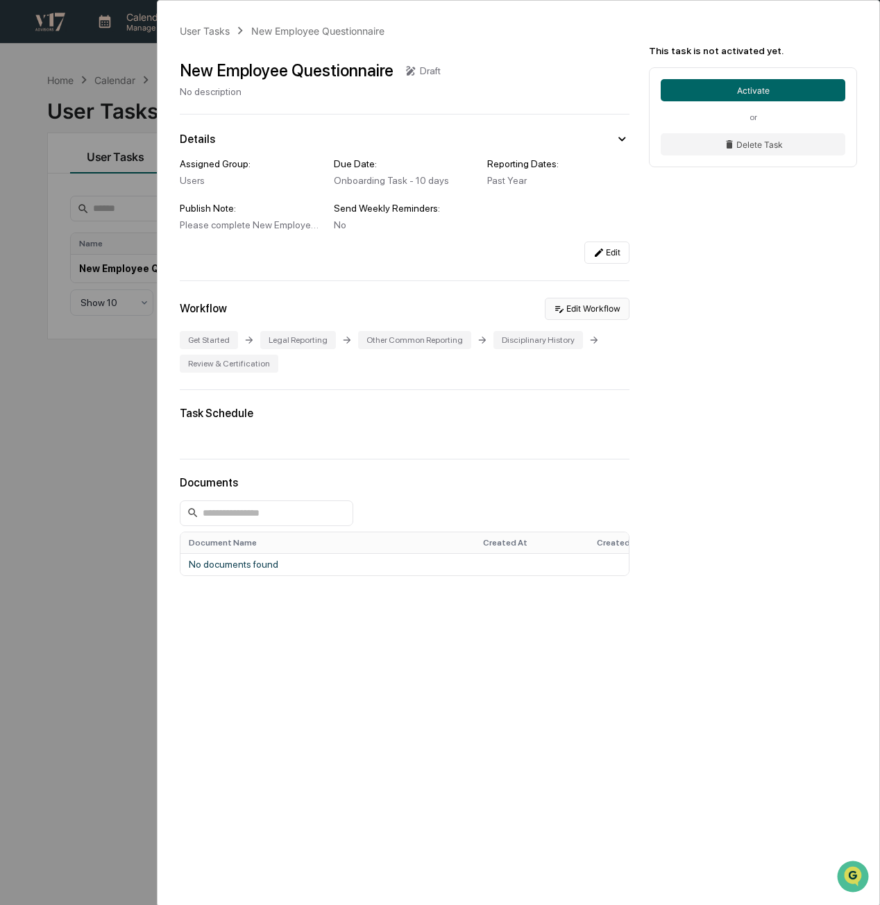 The image size is (880, 905). I want to click on div: Past conversations, so click(53, 159).